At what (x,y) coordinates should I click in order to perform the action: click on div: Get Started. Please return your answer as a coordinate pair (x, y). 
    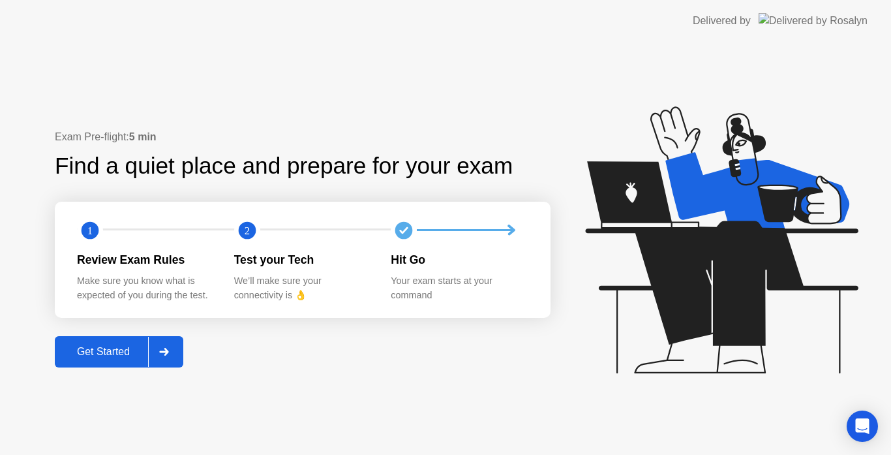
    Looking at the image, I should click on (103, 352).